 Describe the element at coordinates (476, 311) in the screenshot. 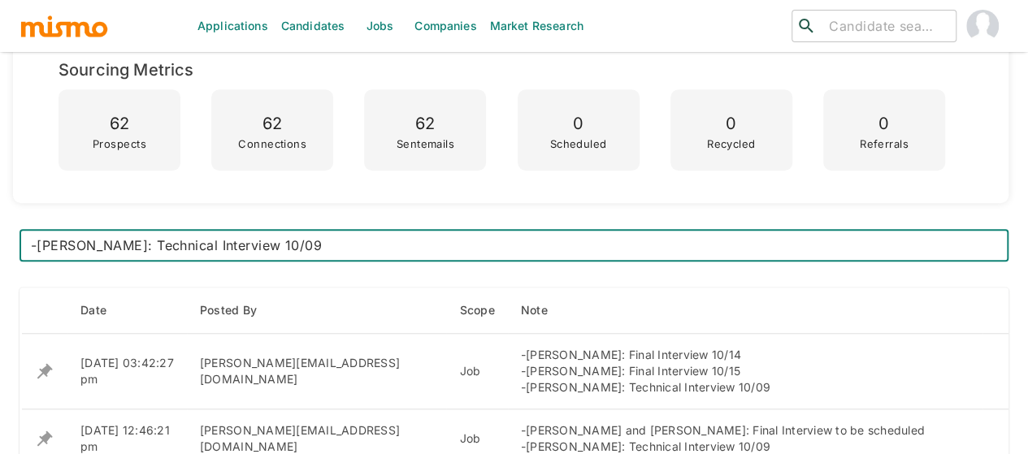

I see `th: Scope` at that location.